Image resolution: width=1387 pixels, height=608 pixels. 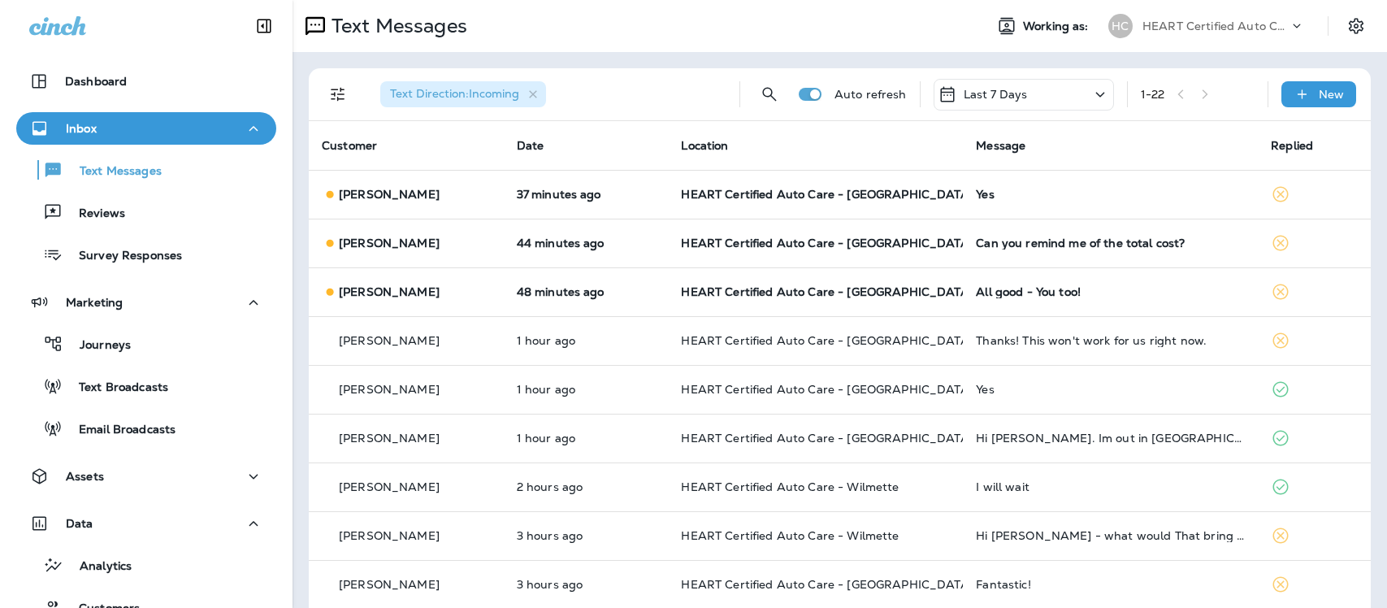 What do you see at coordinates (96, 81) in the screenshot?
I see `p: Dashboard` at bounding box center [96, 81].